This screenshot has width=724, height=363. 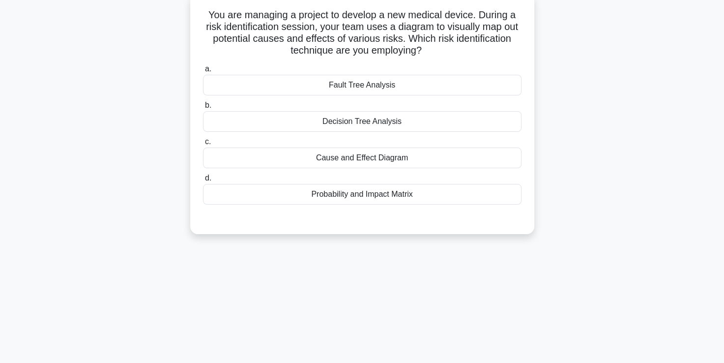 What do you see at coordinates (362, 158) in the screenshot?
I see `div: Cause and Effect Diagram` at bounding box center [362, 158].